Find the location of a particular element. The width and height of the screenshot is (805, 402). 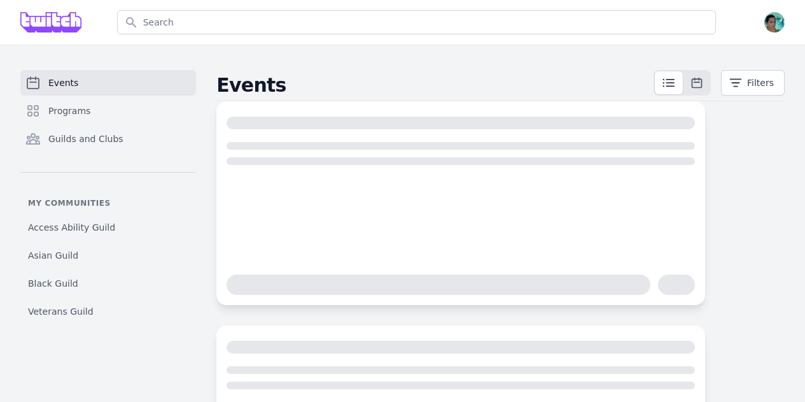

nav: Sidebar is located at coordinates (108, 201).